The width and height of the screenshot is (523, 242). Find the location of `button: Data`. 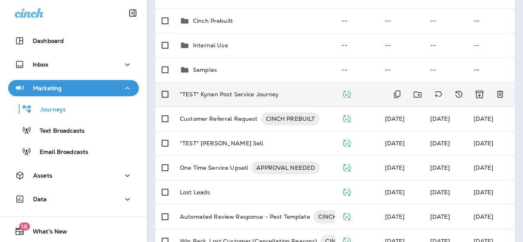

button: Data is located at coordinates (74, 200).